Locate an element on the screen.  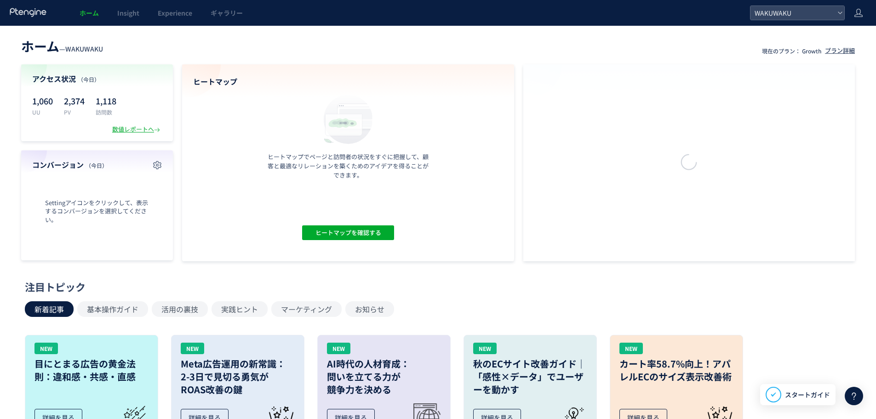
h4: ヒートマップ is located at coordinates (348, 81).